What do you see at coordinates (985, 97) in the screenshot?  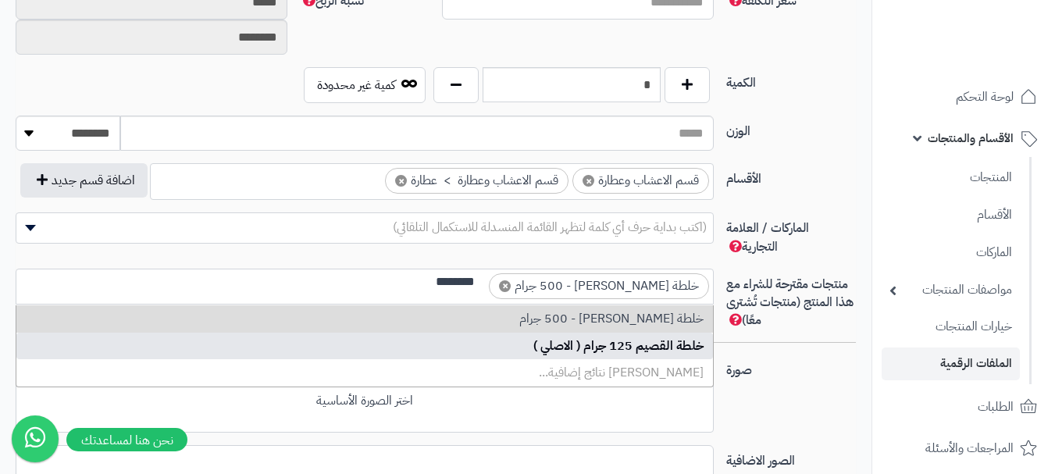 I see `span: لوحة التحكم` at bounding box center [985, 97].